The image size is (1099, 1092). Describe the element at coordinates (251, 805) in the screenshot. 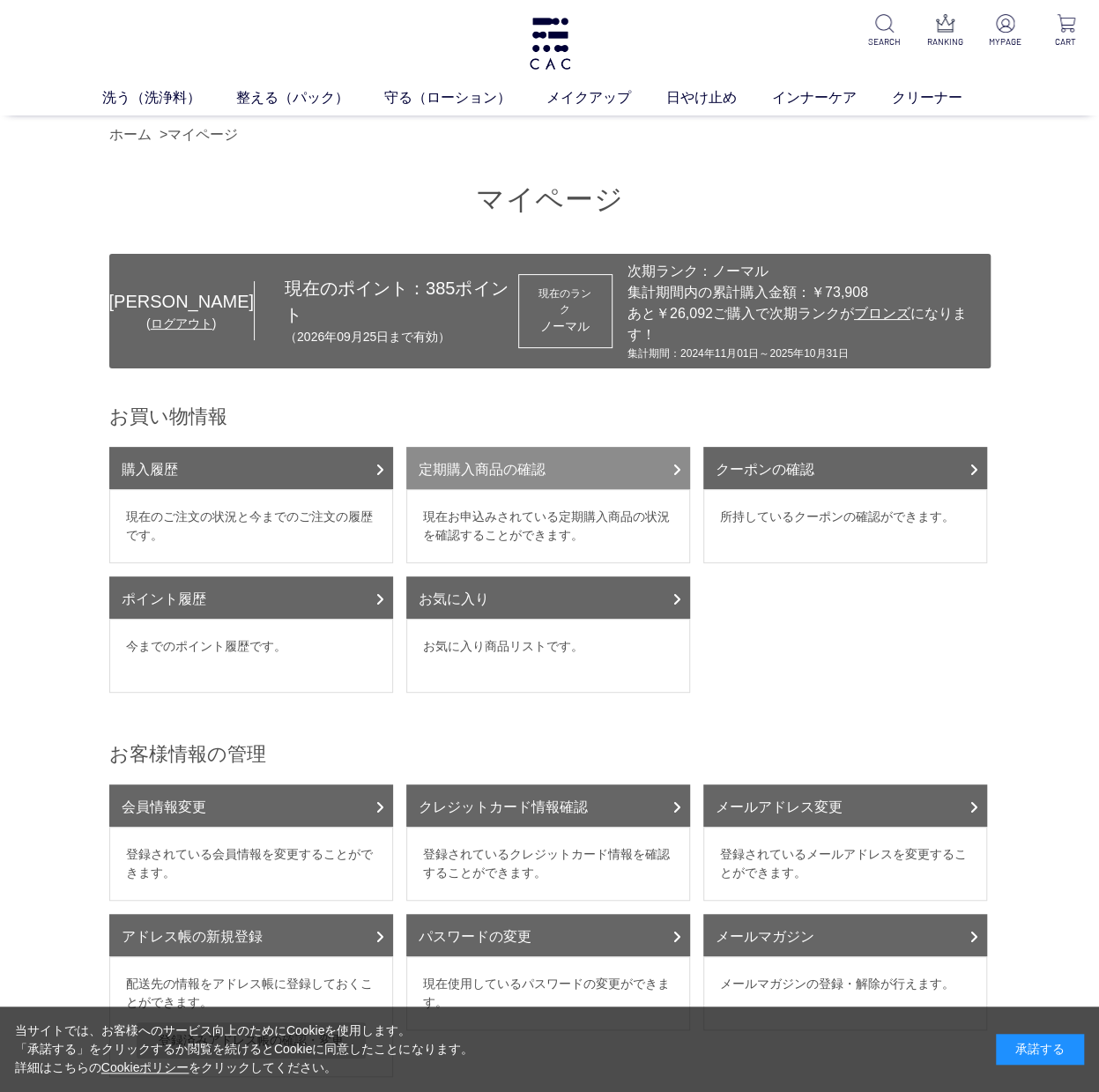

I see `a: 会員情報変更` at that location.